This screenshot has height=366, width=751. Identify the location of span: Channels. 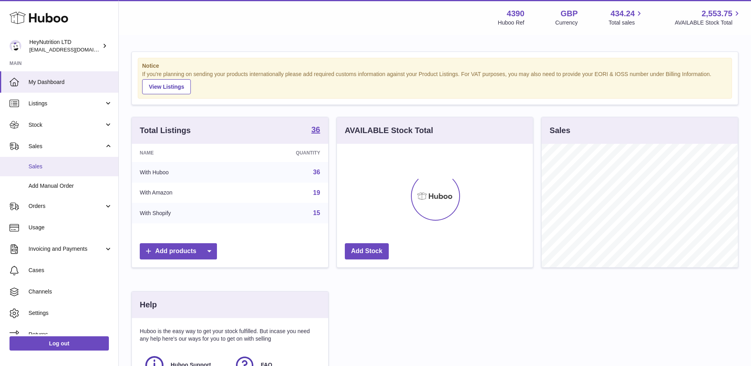
(70, 291).